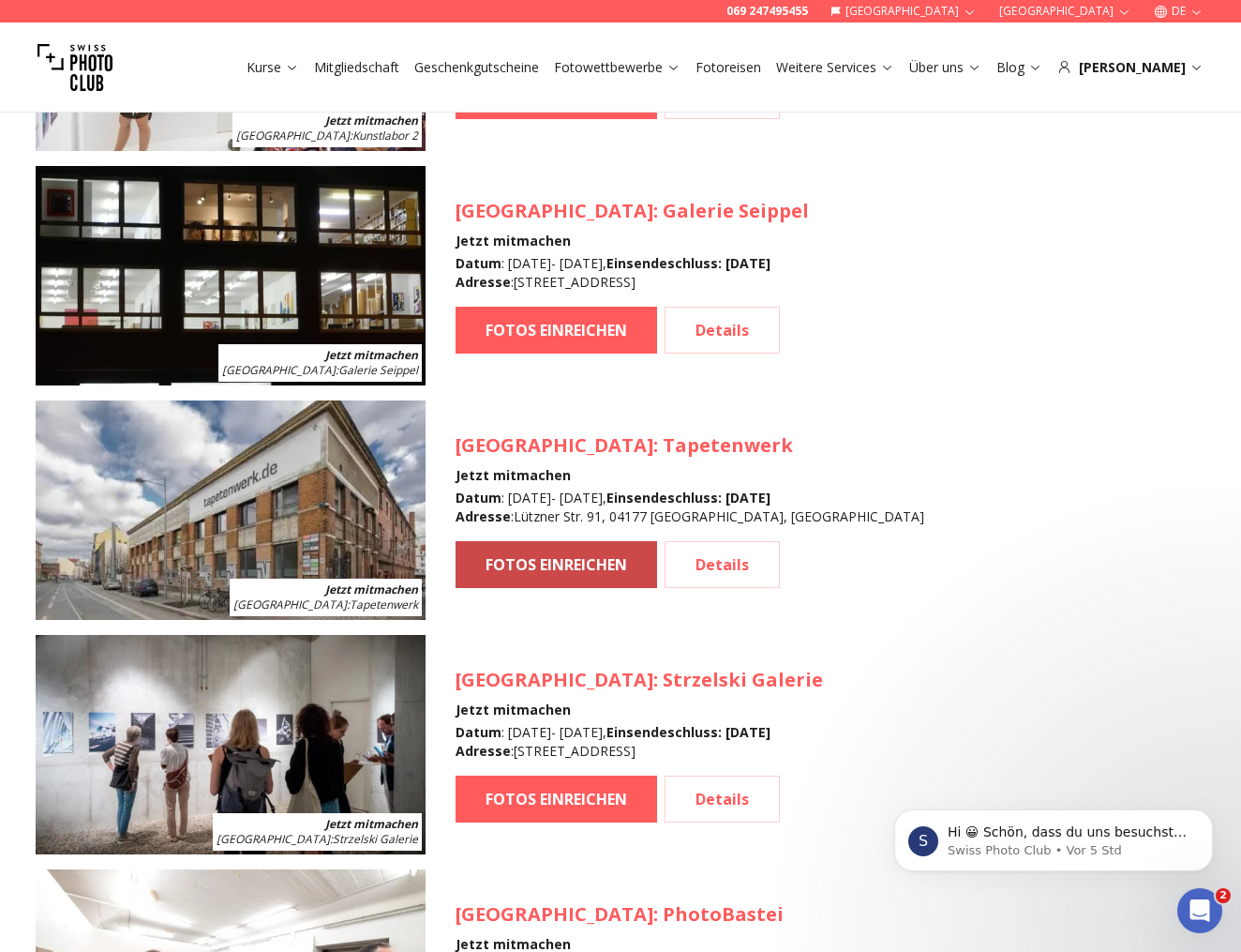  I want to click on img: SPC Photo Awards STUTTGART November 2025, so click(231, 745).